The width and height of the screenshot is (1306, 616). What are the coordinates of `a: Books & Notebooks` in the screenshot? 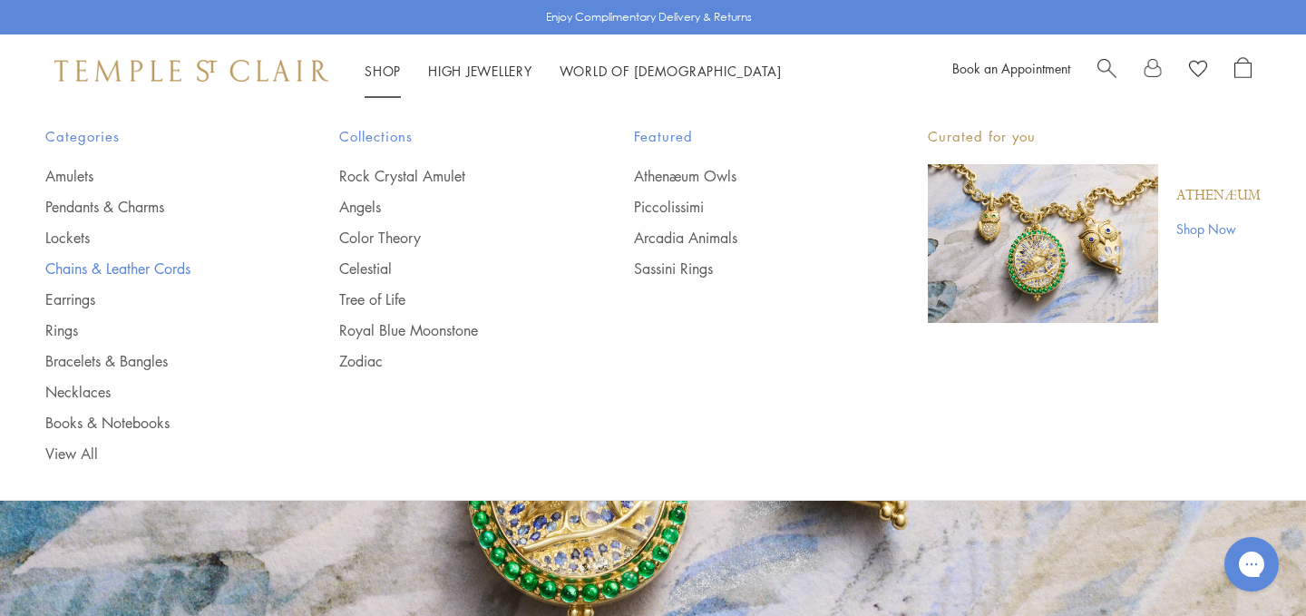 It's located at (156, 423).